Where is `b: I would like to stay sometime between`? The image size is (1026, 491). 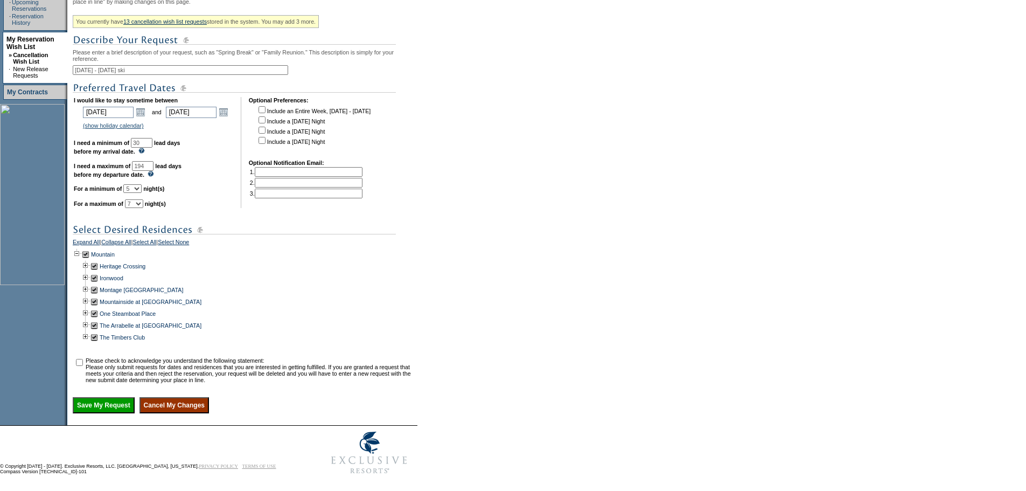 b: I would like to stay sometime between is located at coordinates (125, 100).